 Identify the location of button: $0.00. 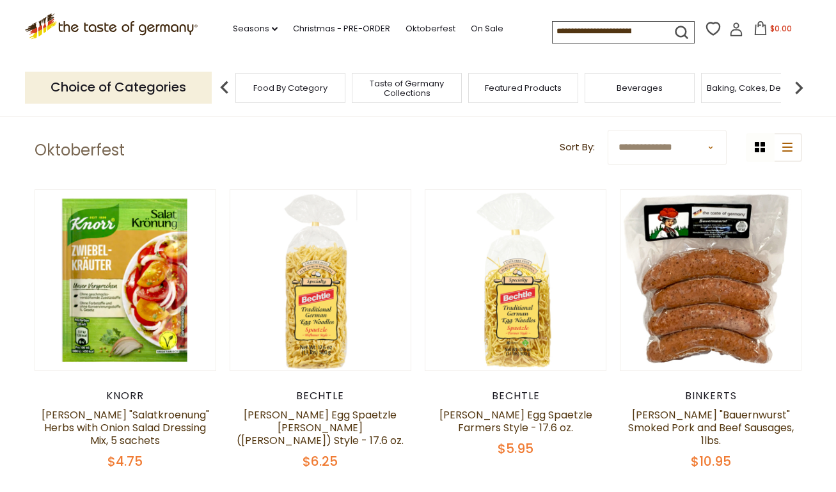
(773, 31).